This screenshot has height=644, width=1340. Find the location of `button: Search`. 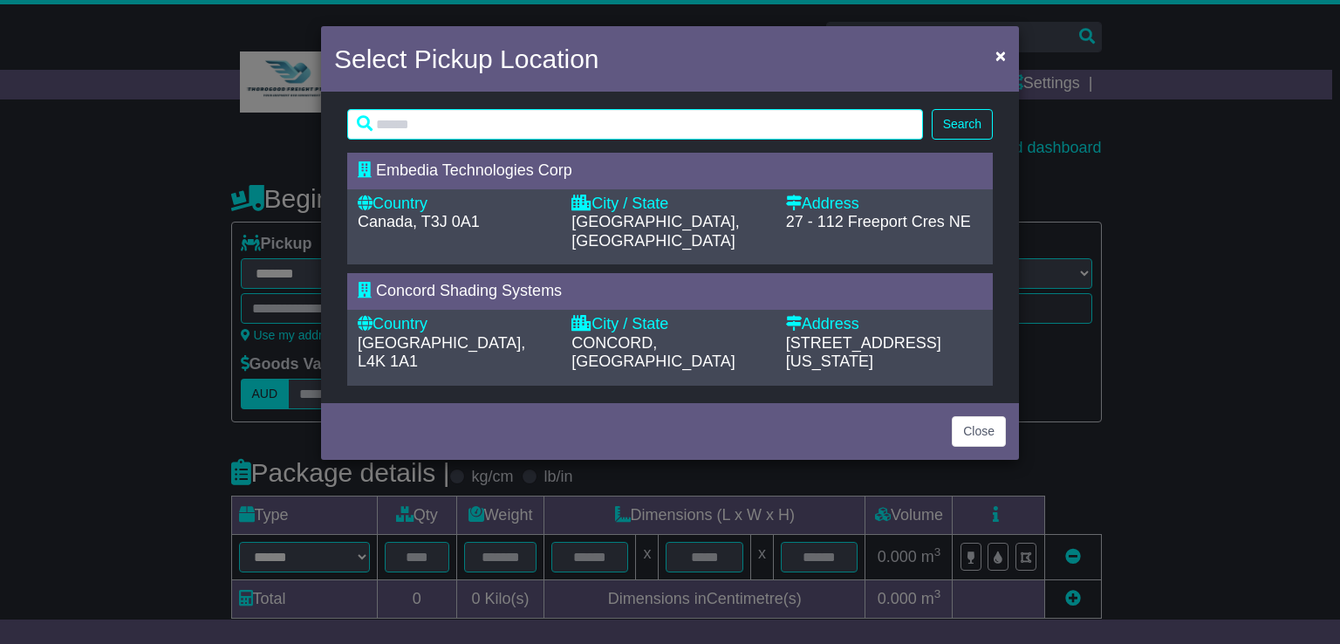

button: Search is located at coordinates (962, 124).